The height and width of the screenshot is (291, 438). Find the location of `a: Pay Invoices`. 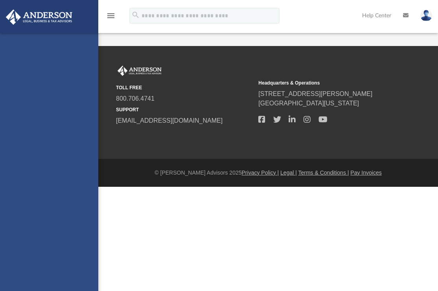

a: Pay Invoices is located at coordinates (365, 172).